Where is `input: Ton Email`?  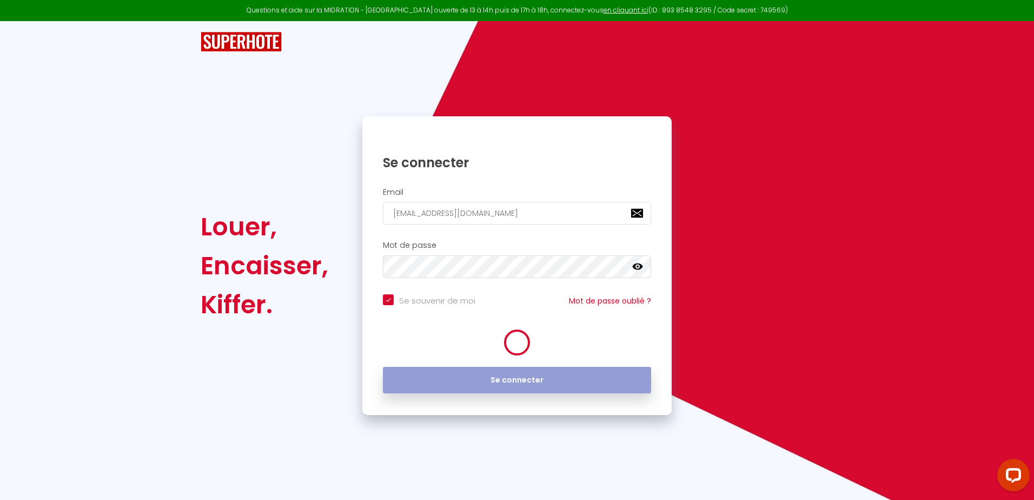 input: Ton Email is located at coordinates (517, 213).